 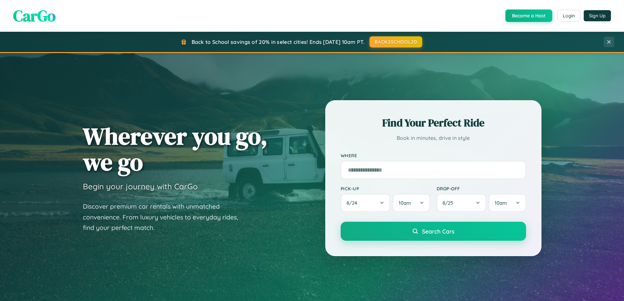 What do you see at coordinates (529, 16) in the screenshot?
I see `button: Become a Host` at bounding box center [529, 16].